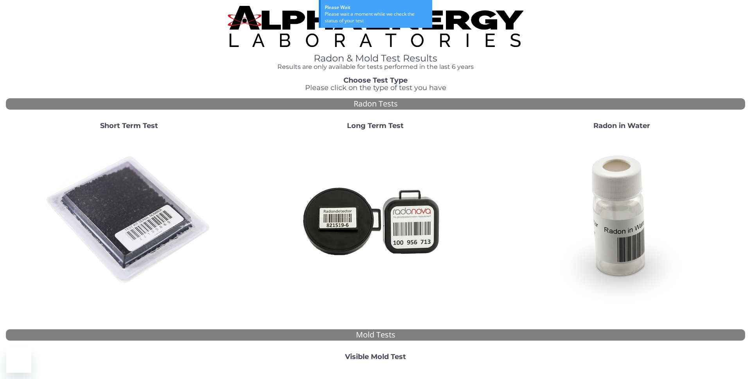 Image resolution: width=751 pixels, height=379 pixels. Describe the element at coordinates (376, 7) in the screenshot. I see `div: Please Wait` at that location.